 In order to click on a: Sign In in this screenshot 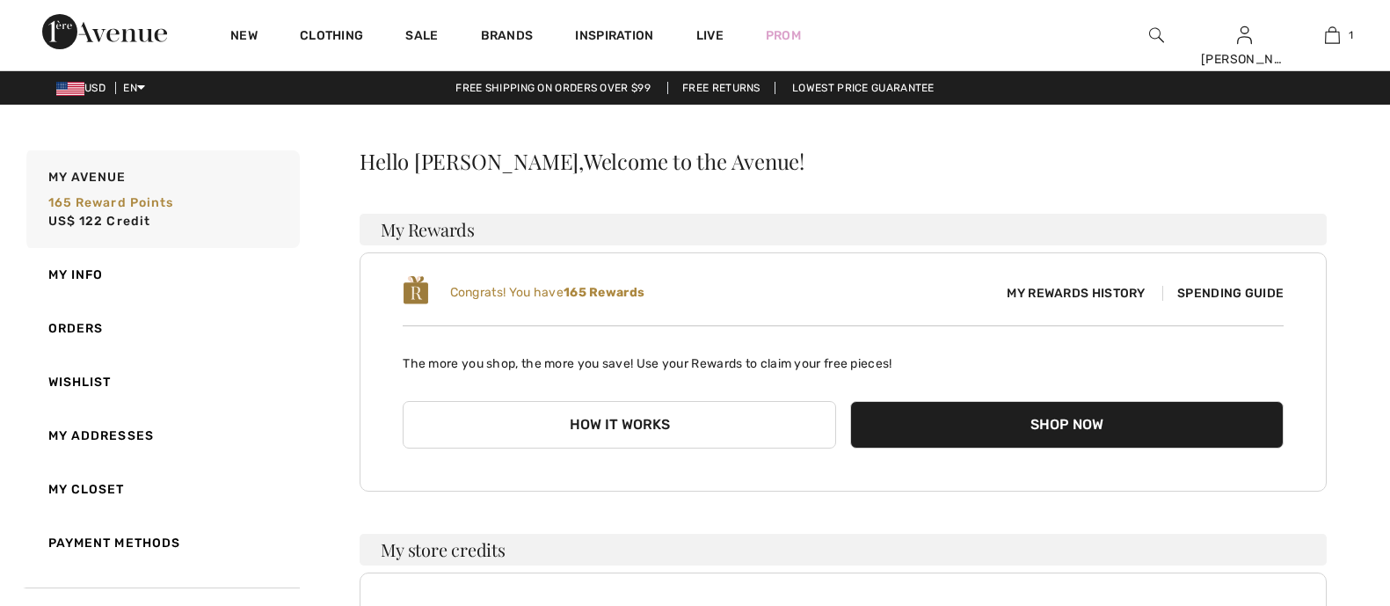, I will do `click(1244, 34)`.